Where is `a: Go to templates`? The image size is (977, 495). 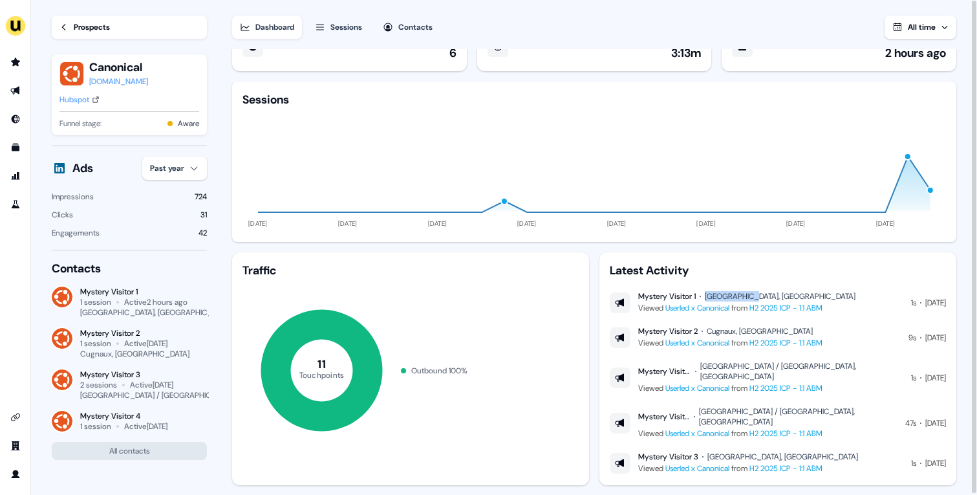 a: Go to templates is located at coordinates (16, 147).